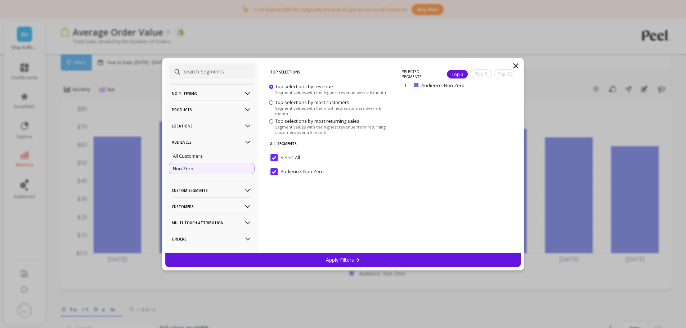 This screenshot has width=686, height=328. Describe the element at coordinates (505, 74) in the screenshot. I see `div: Top 10` at that location.